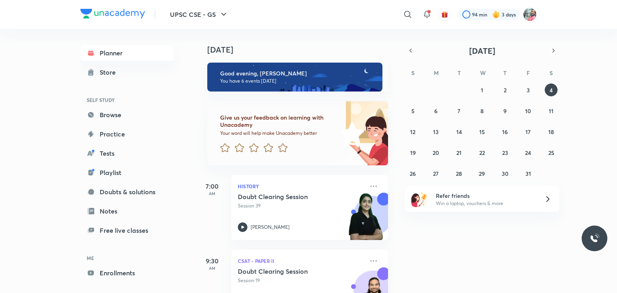  Describe the element at coordinates (551, 90) in the screenshot. I see `button: October 4, 2025` at that location.